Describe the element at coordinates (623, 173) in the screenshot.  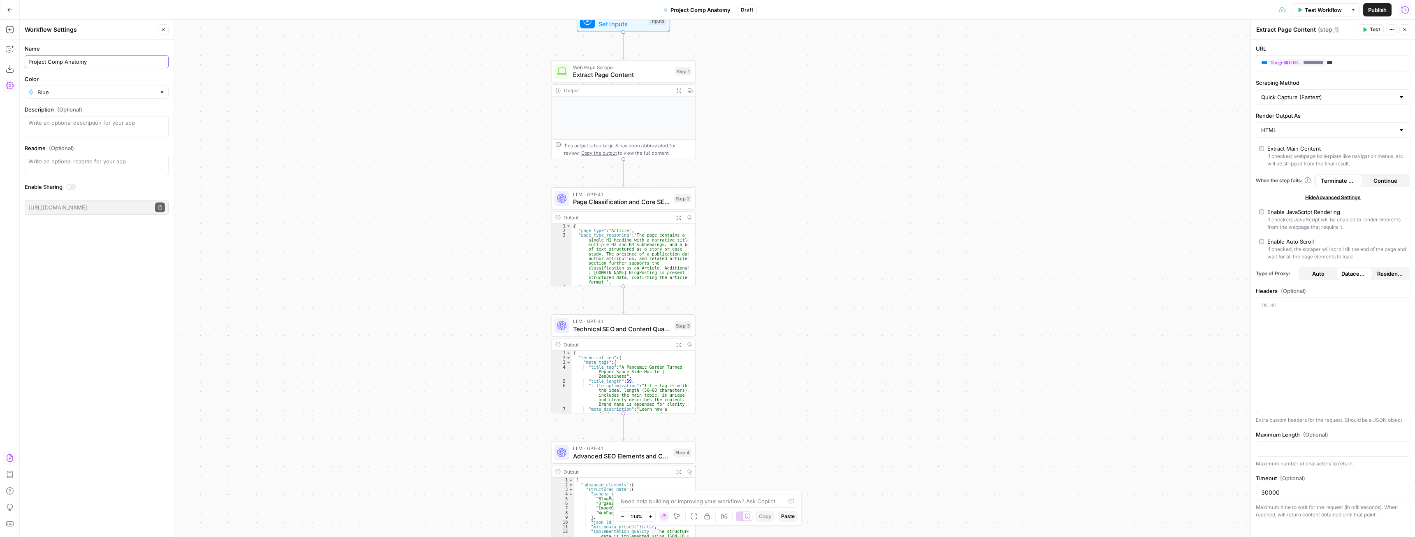
I see `g: Edge from step_1 to step_2` at that location.